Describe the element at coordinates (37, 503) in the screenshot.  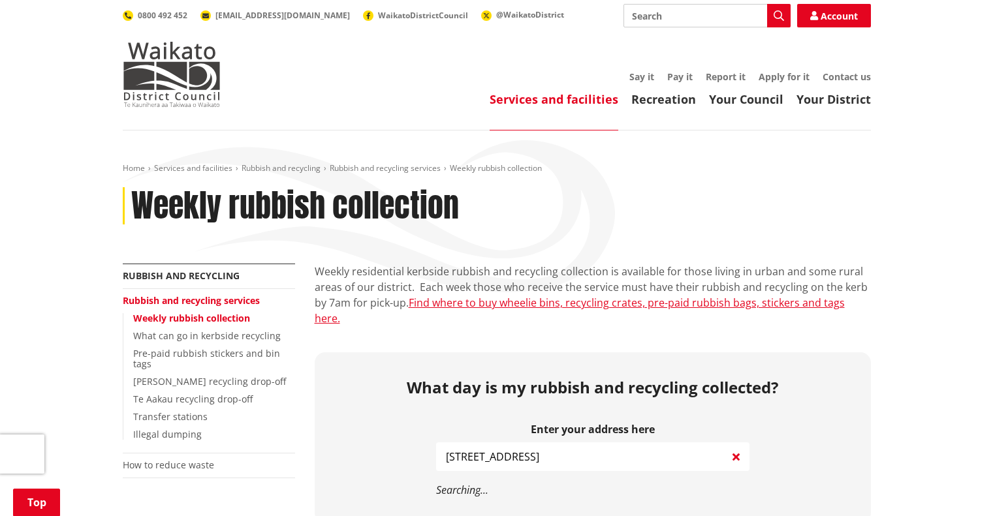
I see `a: Top` at that location.